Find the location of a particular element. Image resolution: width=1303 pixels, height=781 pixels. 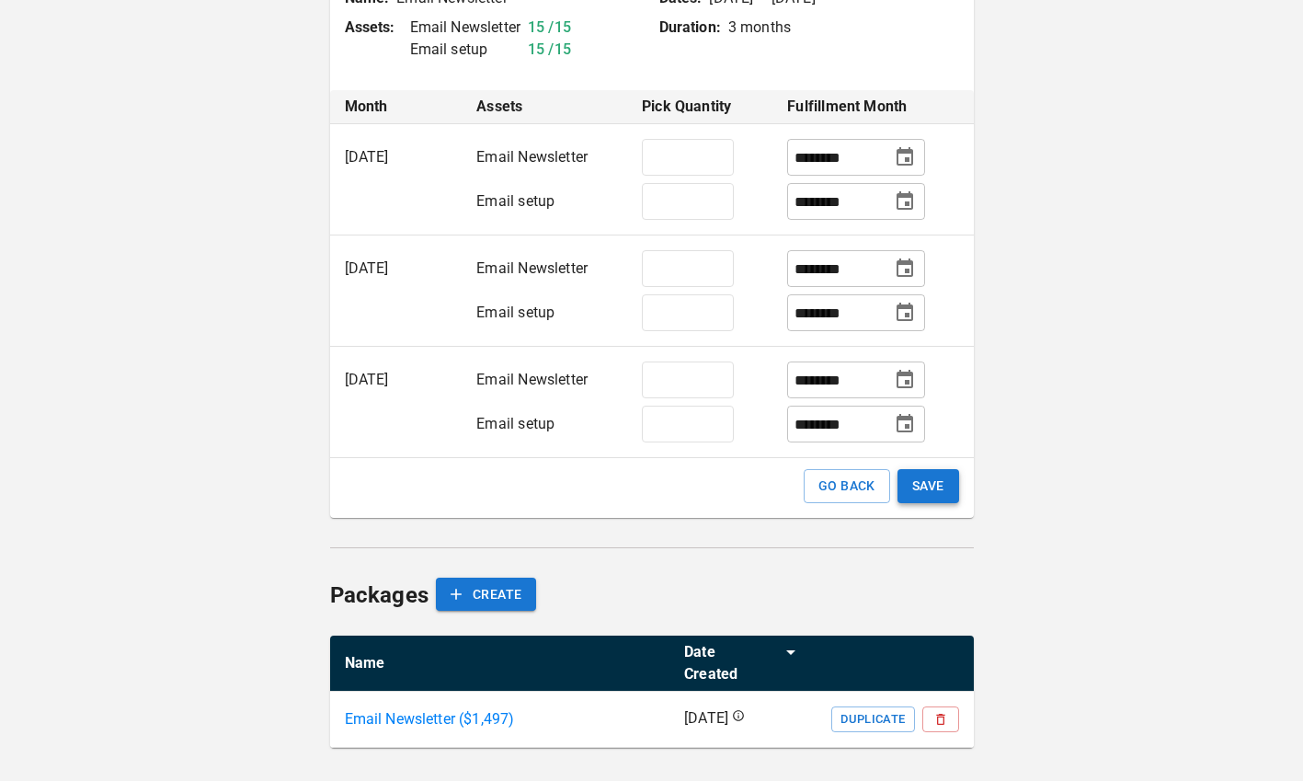

table: simple table is located at coordinates (652, 691).